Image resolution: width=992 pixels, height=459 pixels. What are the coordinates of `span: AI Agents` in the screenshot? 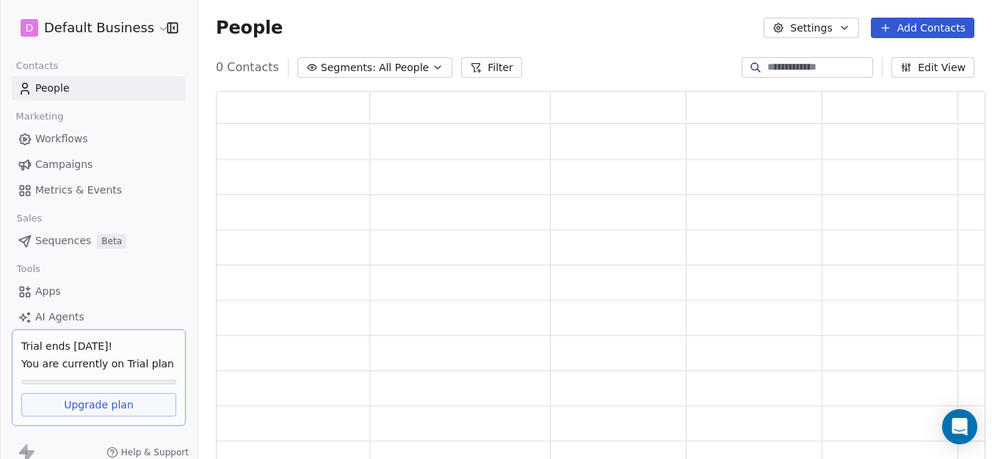 It's located at (59, 317).